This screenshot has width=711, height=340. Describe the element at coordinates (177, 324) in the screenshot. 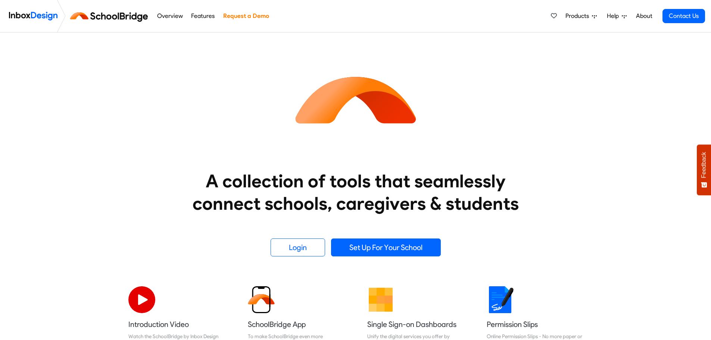

I see `h5: Introduction Video` at that location.